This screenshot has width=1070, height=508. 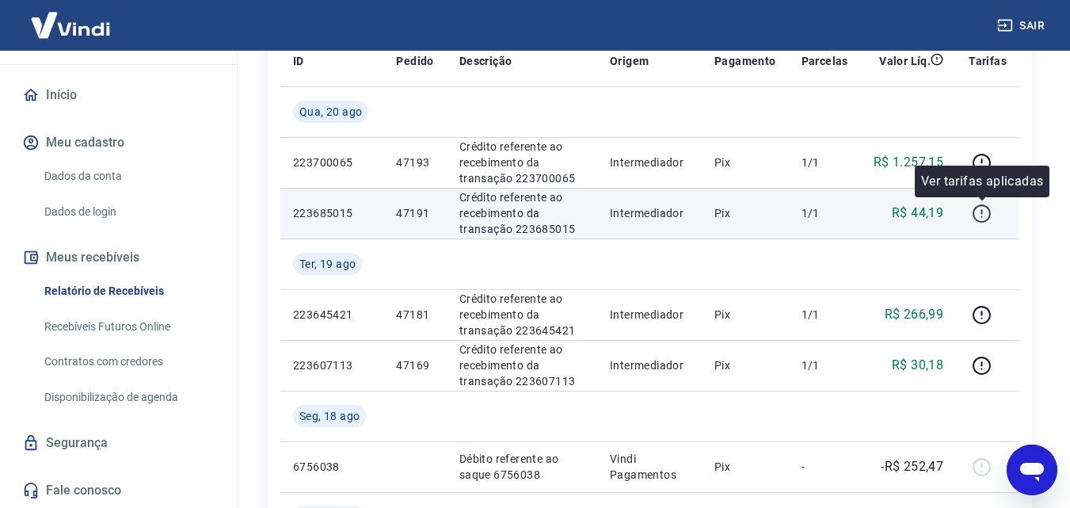 I want to click on p: 223607113, so click(x=332, y=365).